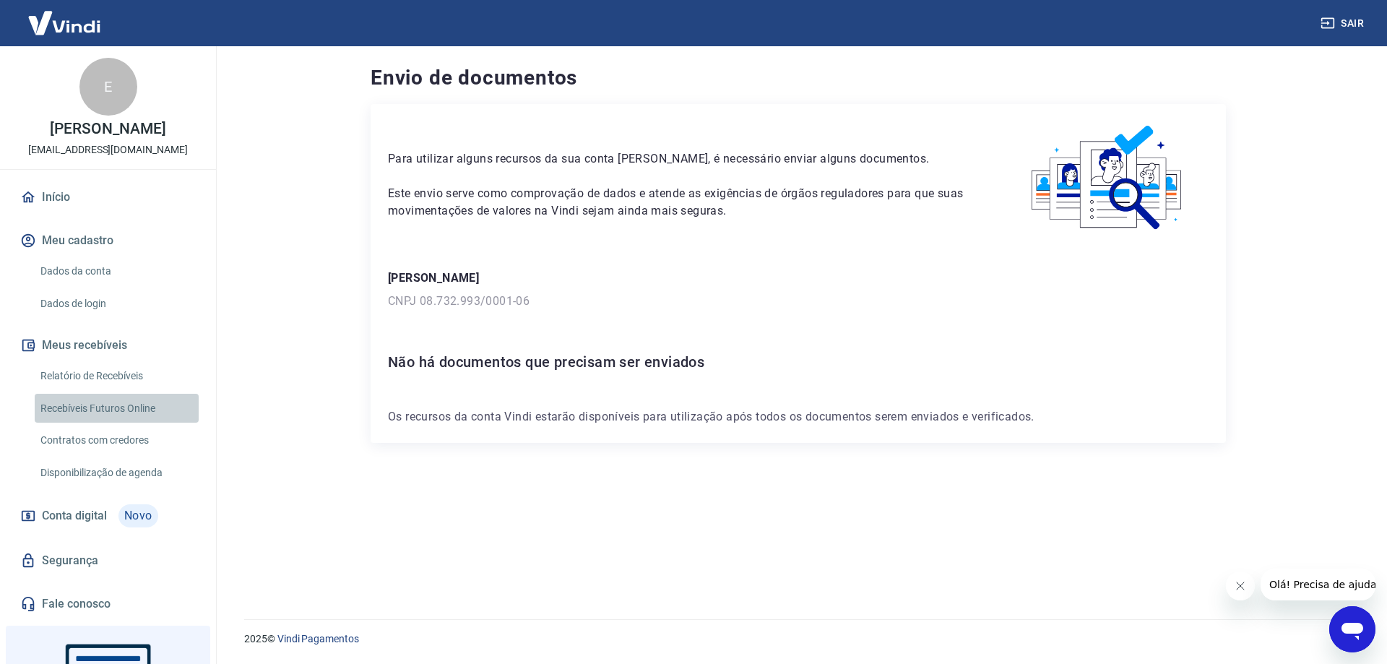 Image resolution: width=1387 pixels, height=664 pixels. What do you see at coordinates (108, 197) in the screenshot?
I see `a: Início` at bounding box center [108, 197].